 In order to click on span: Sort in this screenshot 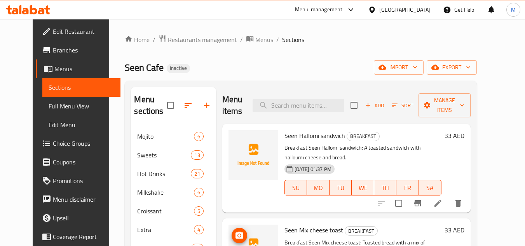, I will do `click(403, 105)`.